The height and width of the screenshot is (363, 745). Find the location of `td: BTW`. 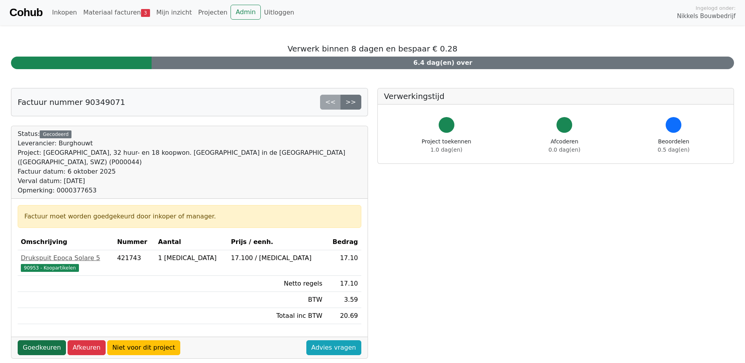

td: BTW is located at coordinates (277, 300).